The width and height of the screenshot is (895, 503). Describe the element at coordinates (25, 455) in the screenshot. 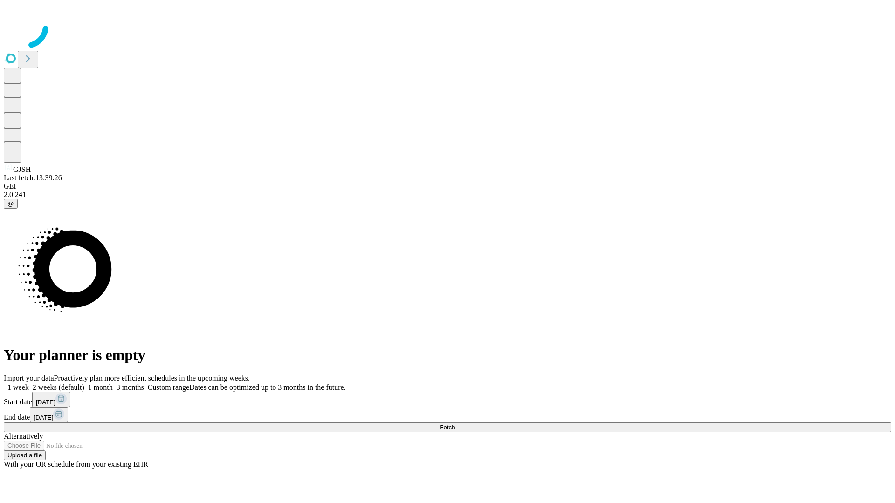

I see `button: Upload a file` at that location.